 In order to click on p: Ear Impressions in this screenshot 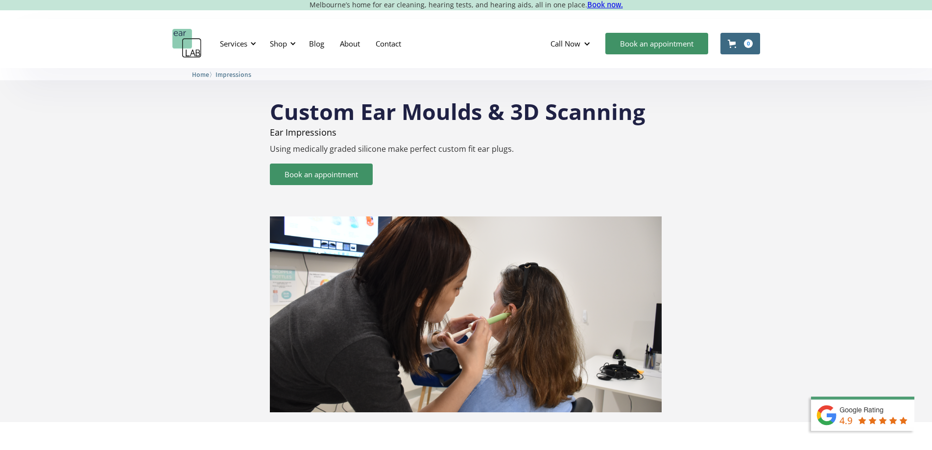, I will do `click(466, 132)`.